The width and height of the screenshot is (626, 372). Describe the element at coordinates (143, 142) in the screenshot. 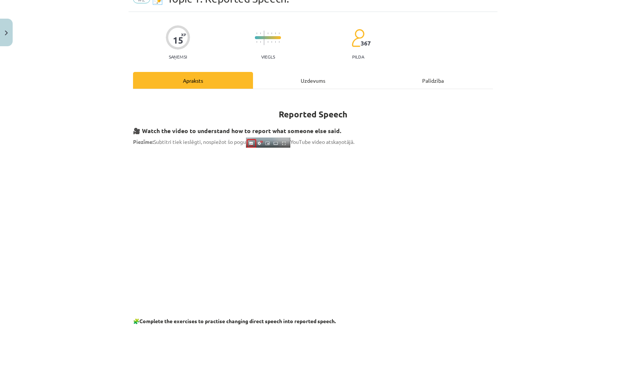

I see `strong: Piezīme:` at that location.